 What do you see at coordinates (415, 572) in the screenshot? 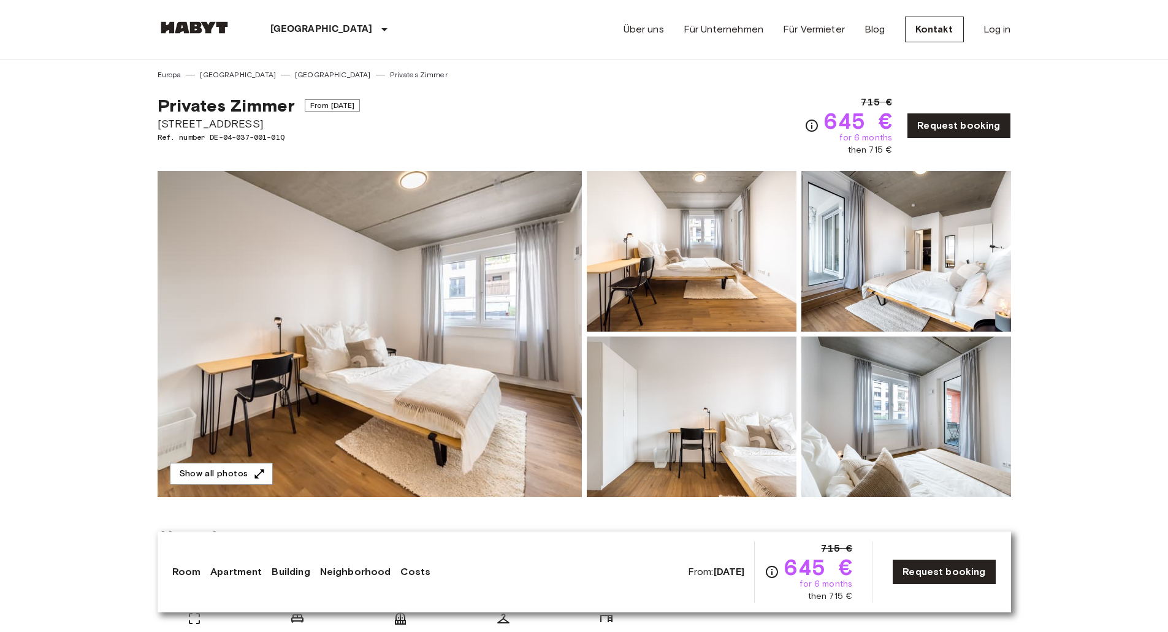
I see `a: Costs` at bounding box center [415, 572].